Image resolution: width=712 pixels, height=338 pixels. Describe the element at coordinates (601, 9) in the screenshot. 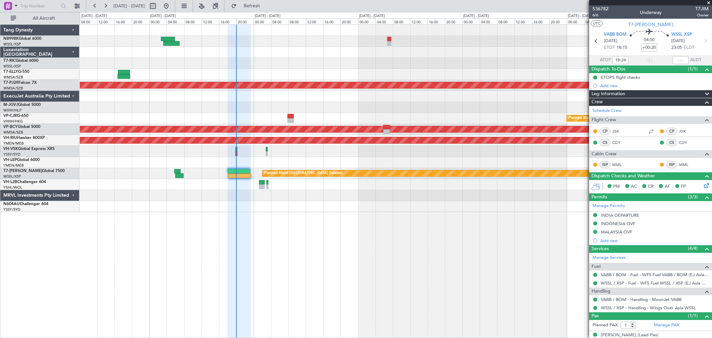

I see `span: 536782` at that location.